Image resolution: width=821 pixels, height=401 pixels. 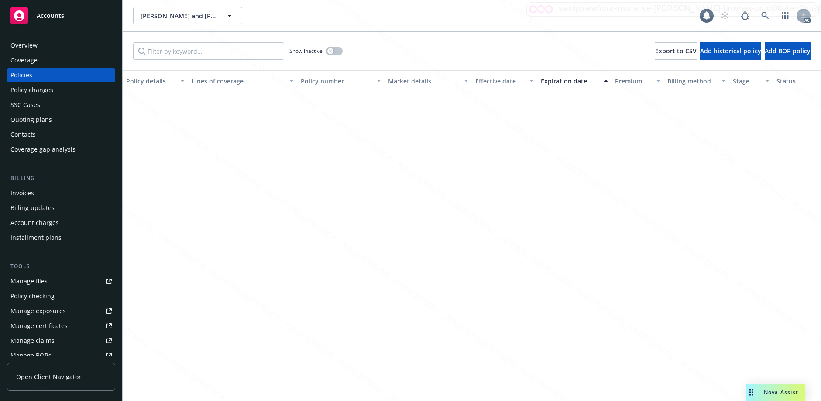 What do you see at coordinates (751, 81) in the screenshot?
I see `button: Stage` at bounding box center [751, 81].